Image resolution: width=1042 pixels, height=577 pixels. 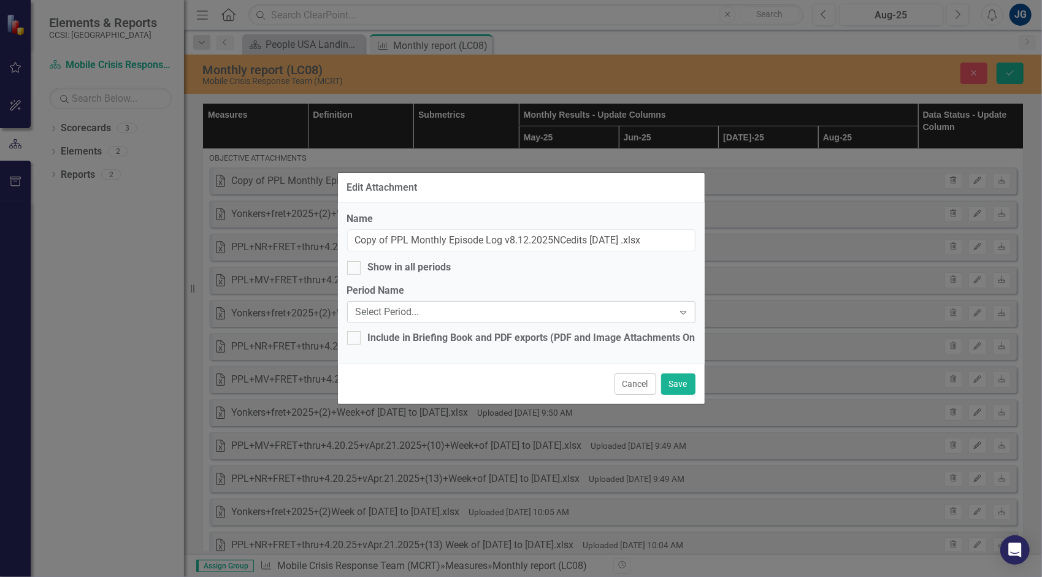 What do you see at coordinates (515, 312) in the screenshot?
I see `div: Select Period...` at bounding box center [515, 312].